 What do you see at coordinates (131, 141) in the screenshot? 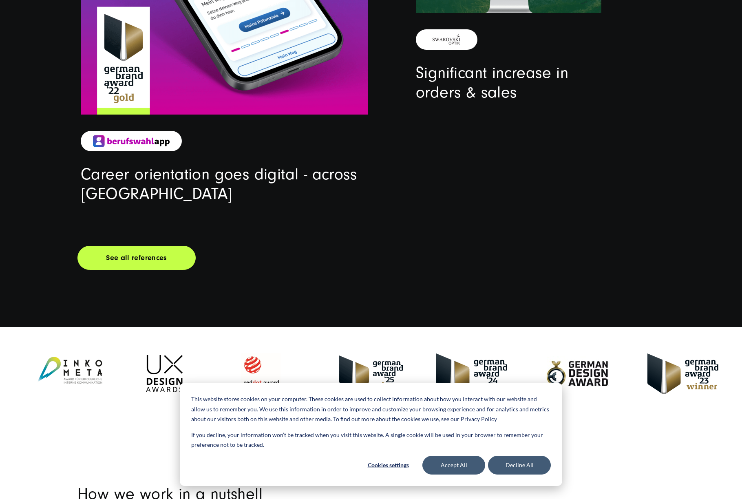
I see `img: logo berufswahlapp` at bounding box center [131, 141].